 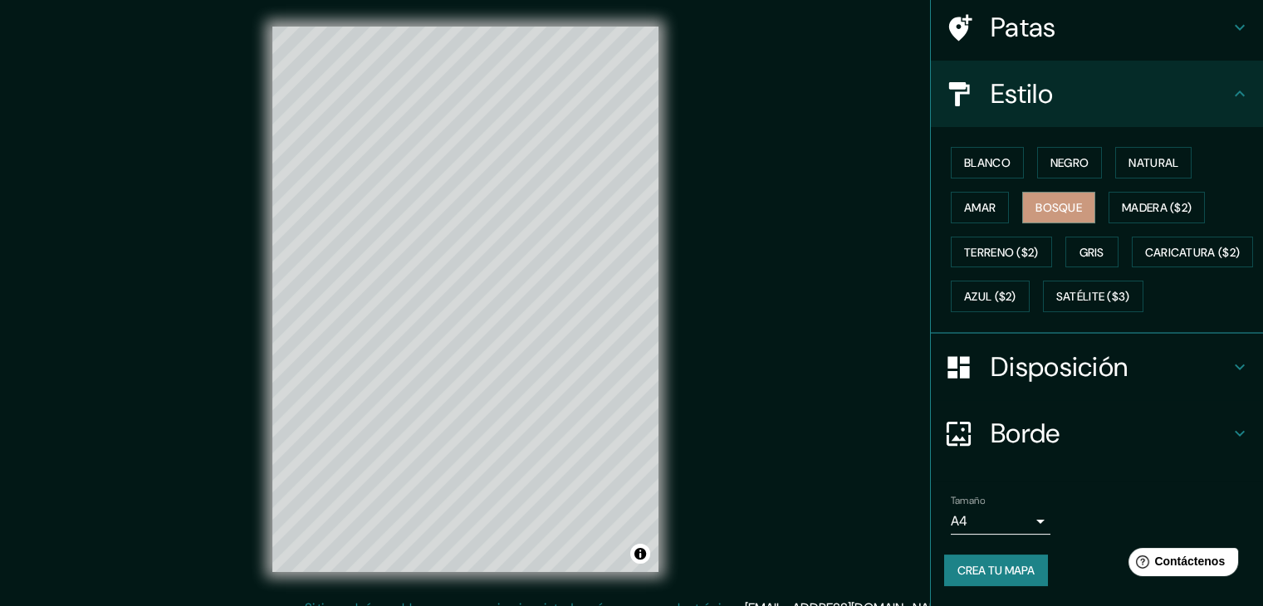 I want to click on font: Negro, so click(x=1070, y=163).